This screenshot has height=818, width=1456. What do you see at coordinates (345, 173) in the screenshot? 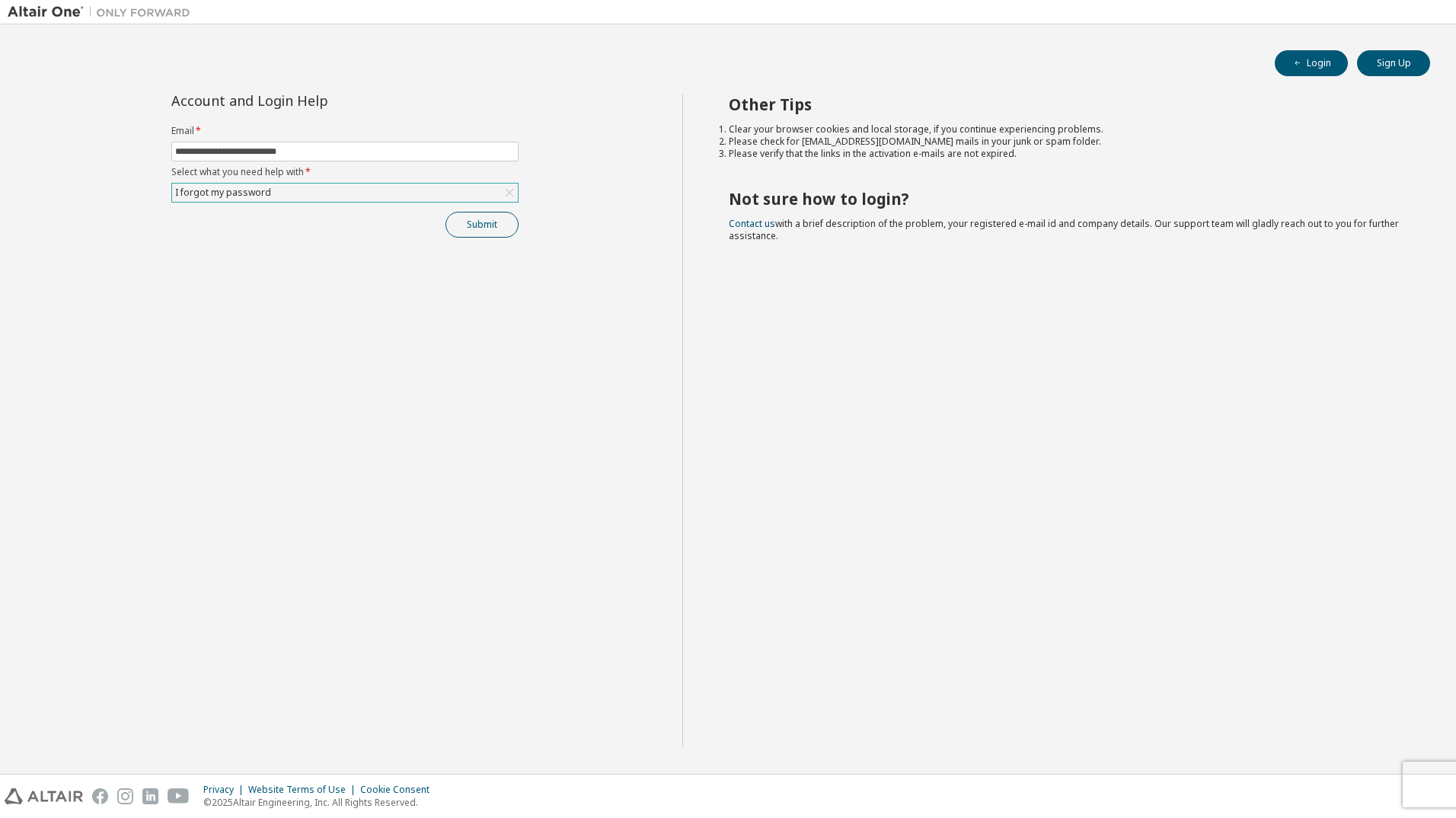
I see `label: Select what you need help with` at bounding box center [345, 173].